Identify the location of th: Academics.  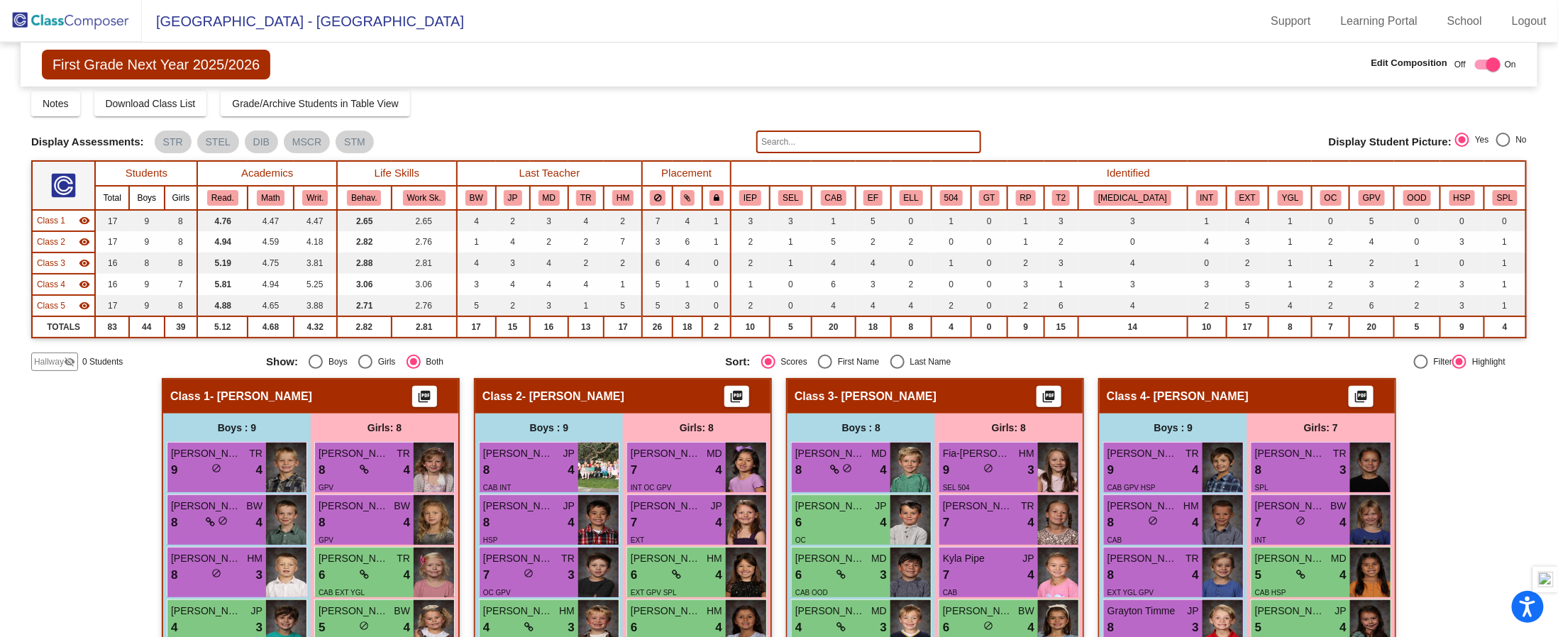
(267, 173).